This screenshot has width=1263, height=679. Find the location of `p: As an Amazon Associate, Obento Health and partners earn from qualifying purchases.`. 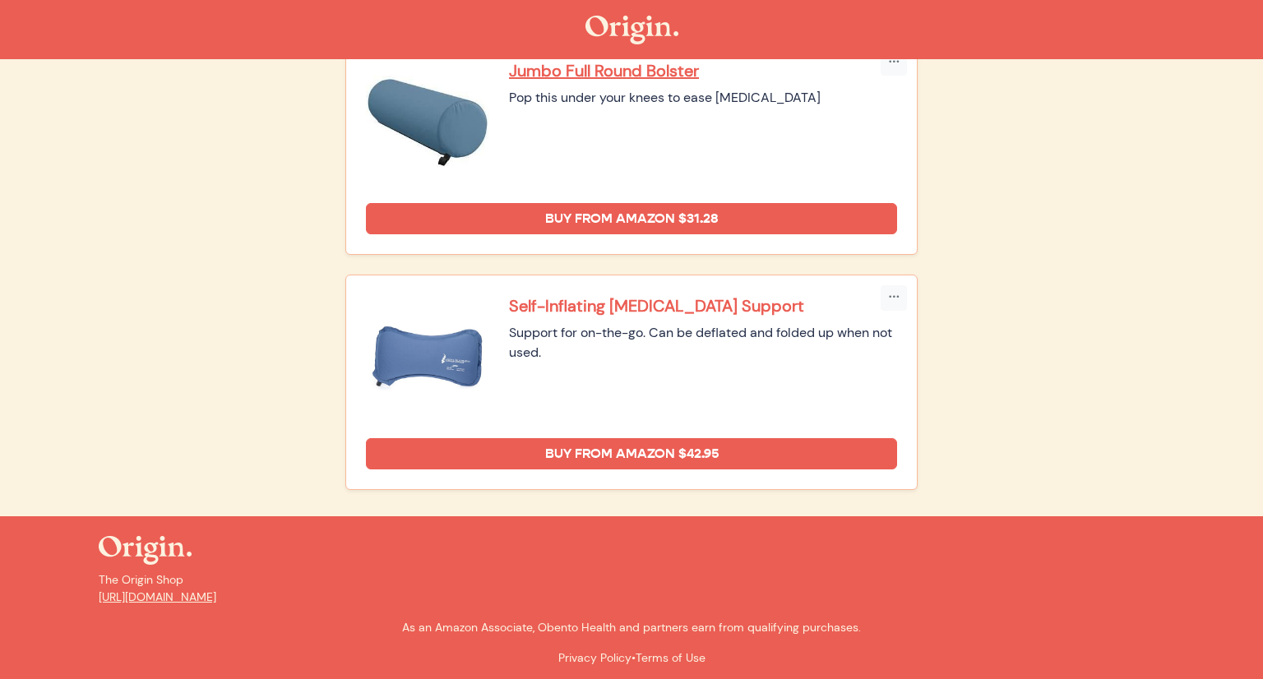

p: As an Amazon Associate, Obento Health and partners earn from qualifying purchases. is located at coordinates (632, 628).